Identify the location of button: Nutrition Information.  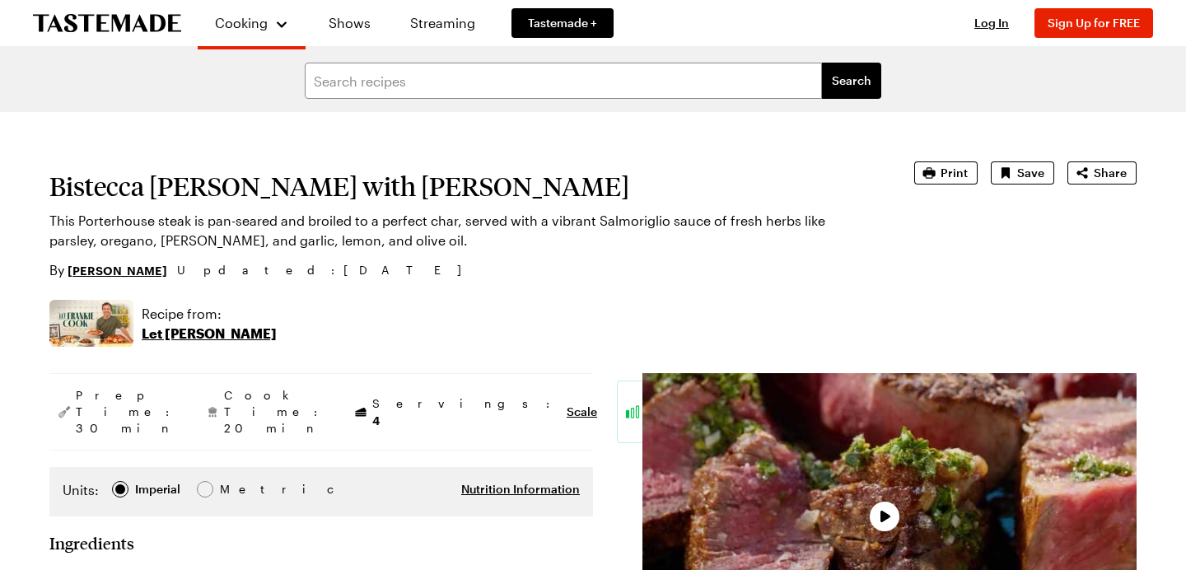
(521, 489).